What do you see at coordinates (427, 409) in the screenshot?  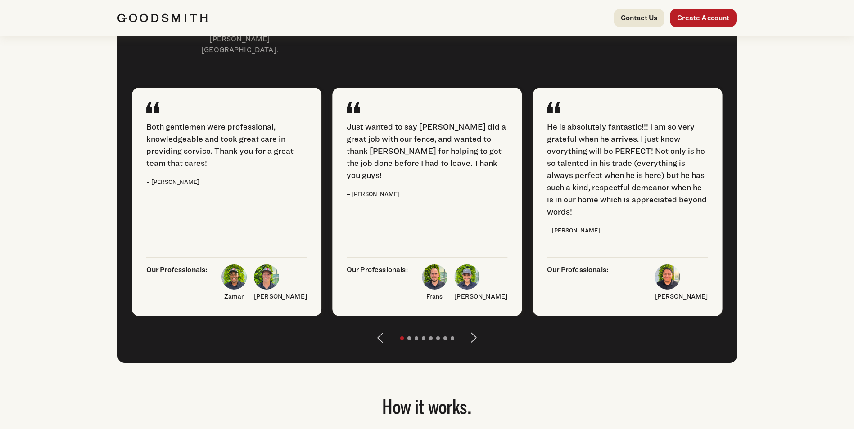 I see `h2: How it works.` at bounding box center [427, 409].